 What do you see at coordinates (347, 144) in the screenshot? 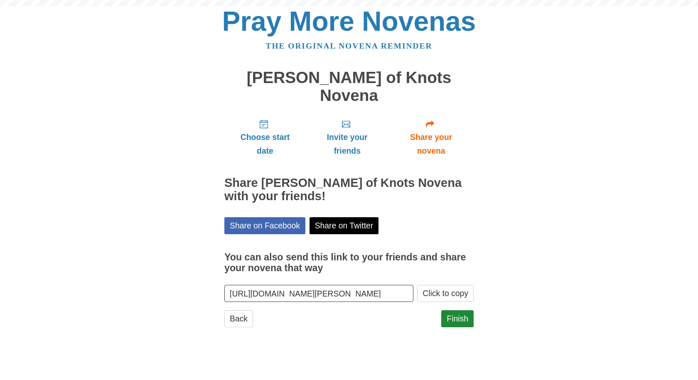
I see `span: Invite your friends` at bounding box center [347, 144].